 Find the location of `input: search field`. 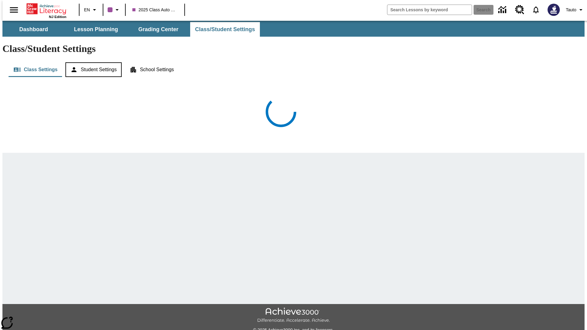

input: search field is located at coordinates (429, 10).